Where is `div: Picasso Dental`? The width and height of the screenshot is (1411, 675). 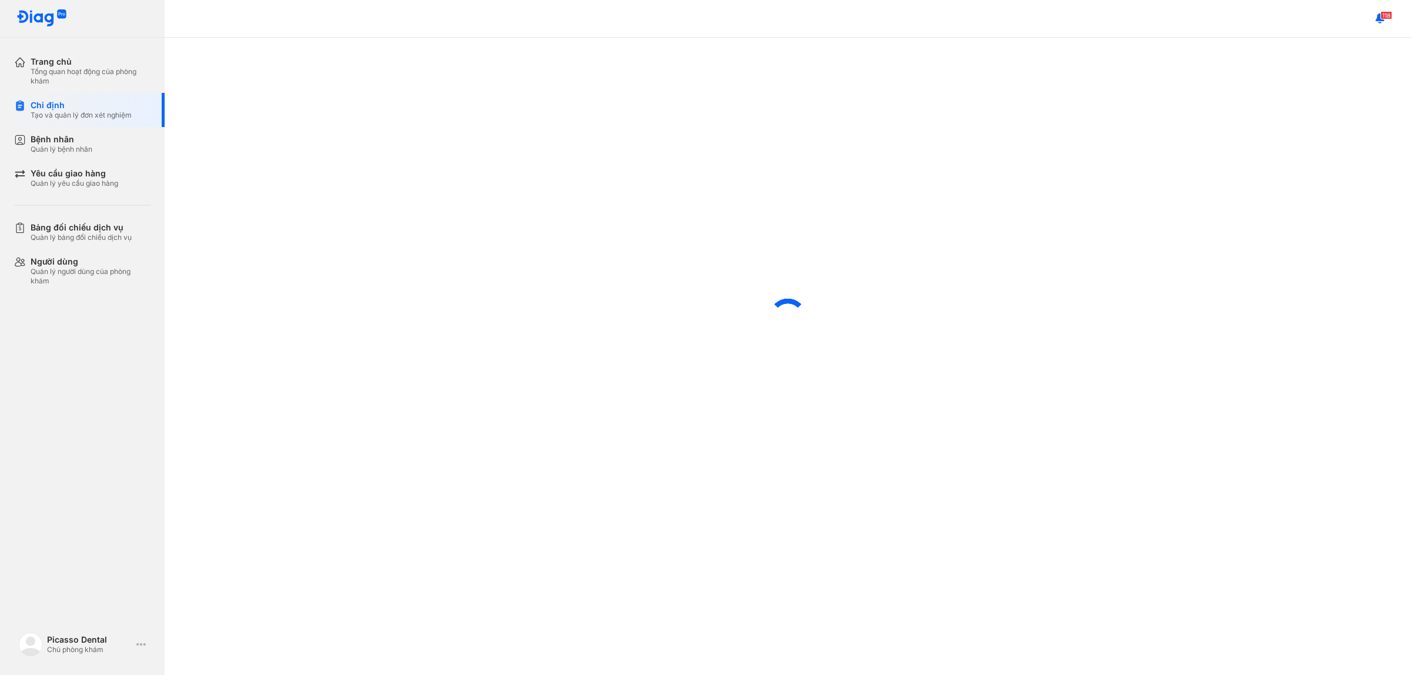 div: Picasso Dental is located at coordinates (89, 640).